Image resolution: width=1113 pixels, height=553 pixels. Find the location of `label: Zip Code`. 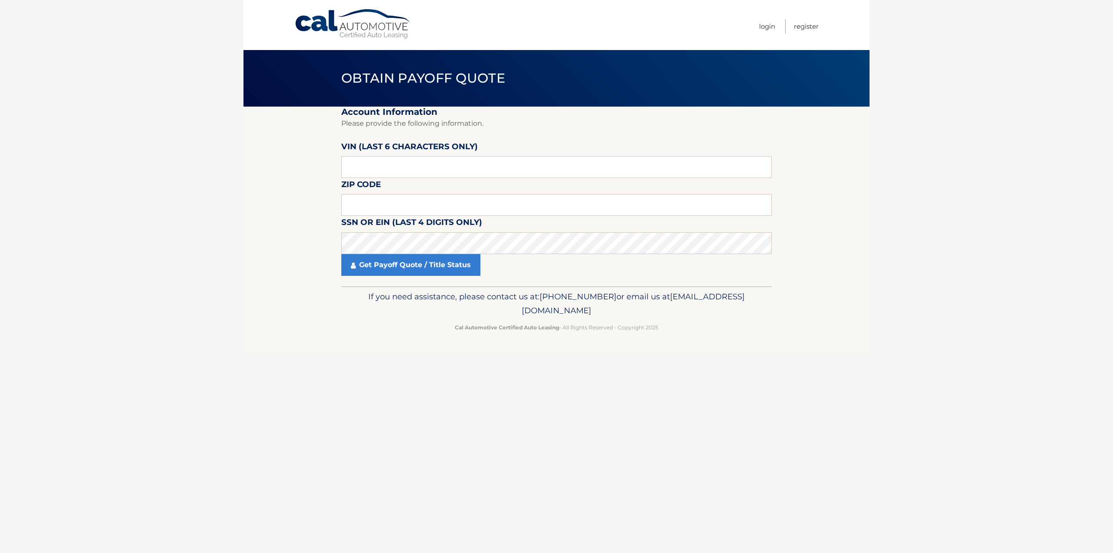

label: Zip Code is located at coordinates (361, 186).